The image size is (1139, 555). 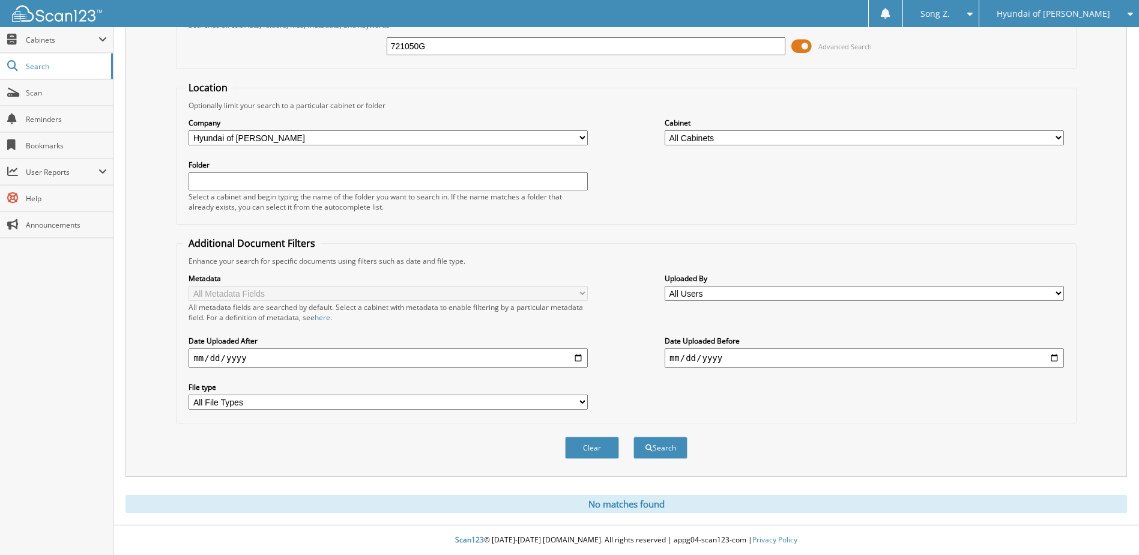 I want to click on span: Cabinets, so click(x=62, y=40).